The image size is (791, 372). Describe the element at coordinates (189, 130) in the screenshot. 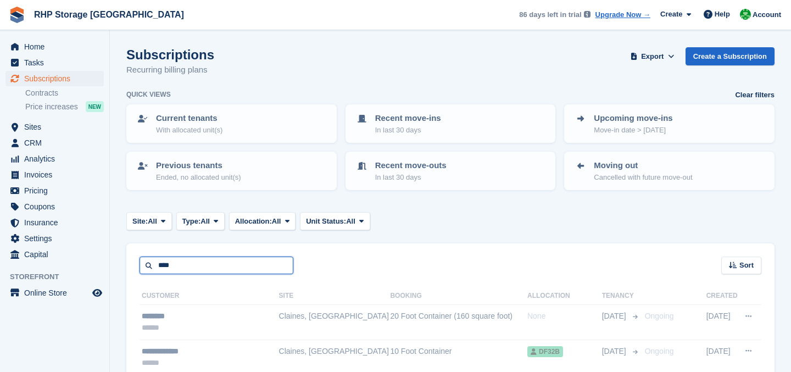

I see `p: With allocated unit(s)` at that location.